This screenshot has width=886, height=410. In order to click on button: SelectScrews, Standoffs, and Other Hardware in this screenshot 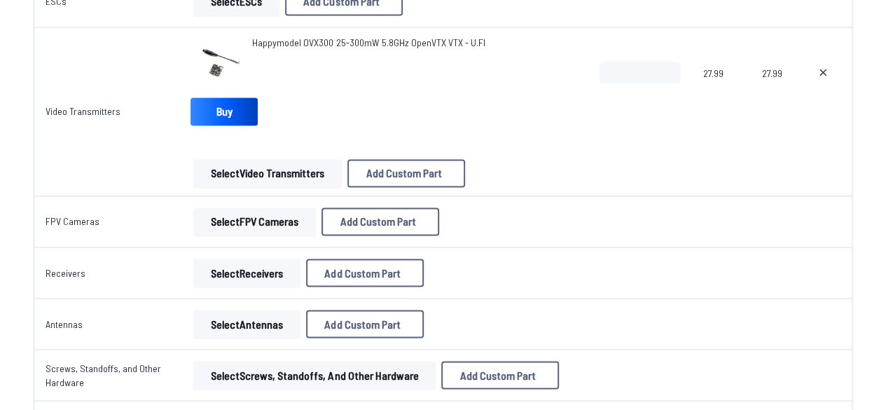, I will do `click(314, 375)`.